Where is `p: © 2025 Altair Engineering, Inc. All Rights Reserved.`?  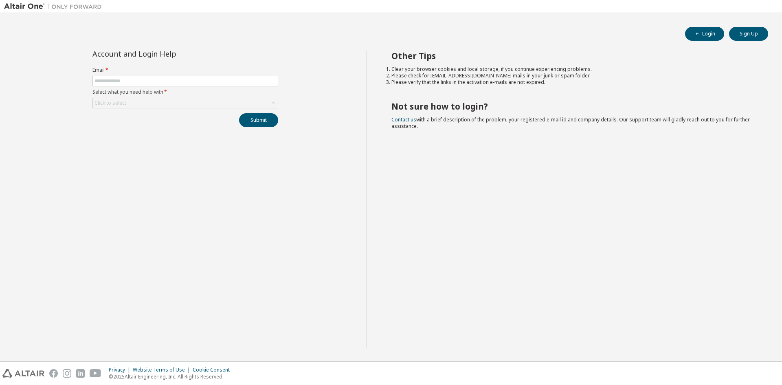
p: © 2025 Altair Engineering, Inc. All Rights Reserved. is located at coordinates (171, 376).